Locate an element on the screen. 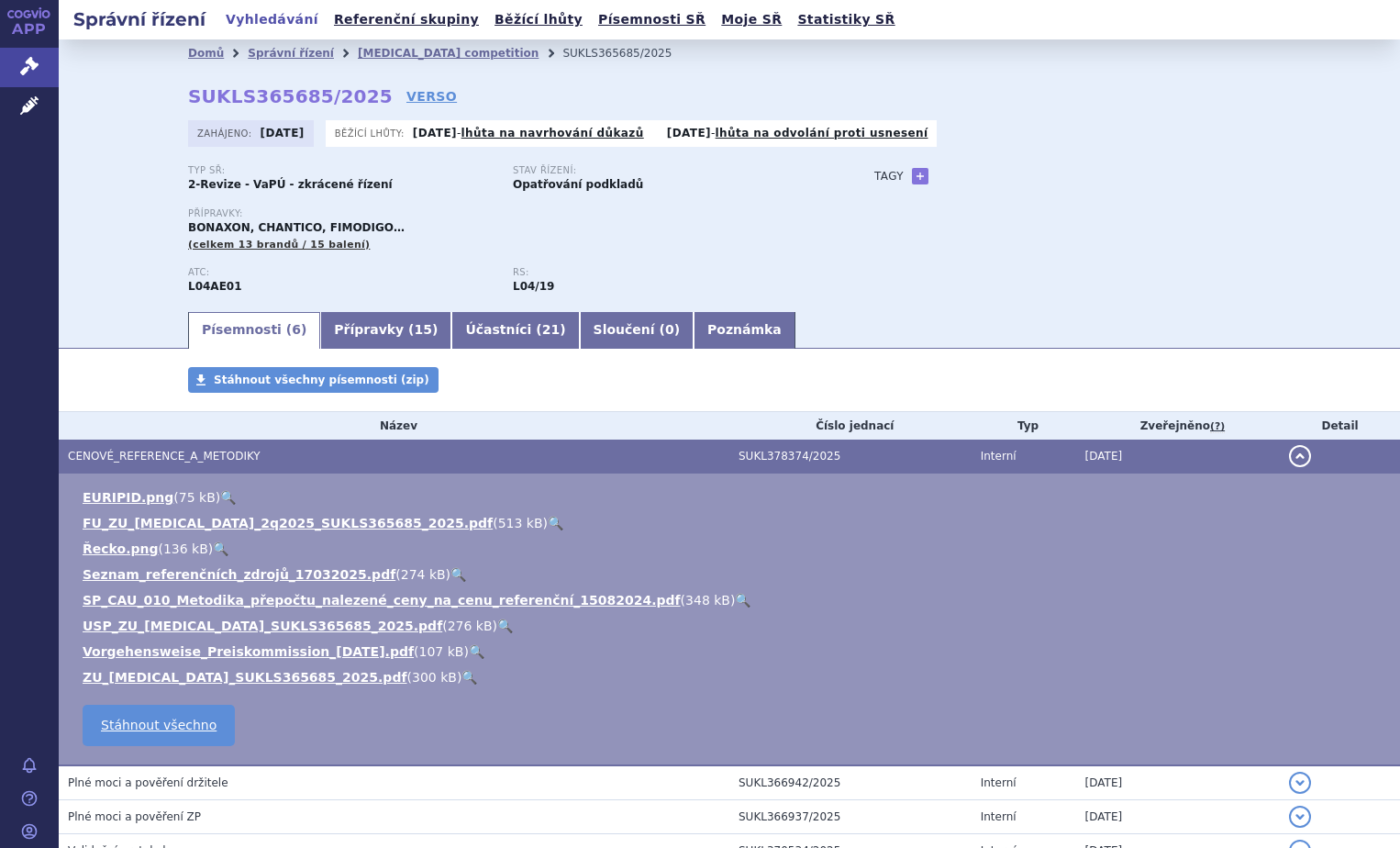  span: Plné moci a pověření ZP is located at coordinates (134, 816).